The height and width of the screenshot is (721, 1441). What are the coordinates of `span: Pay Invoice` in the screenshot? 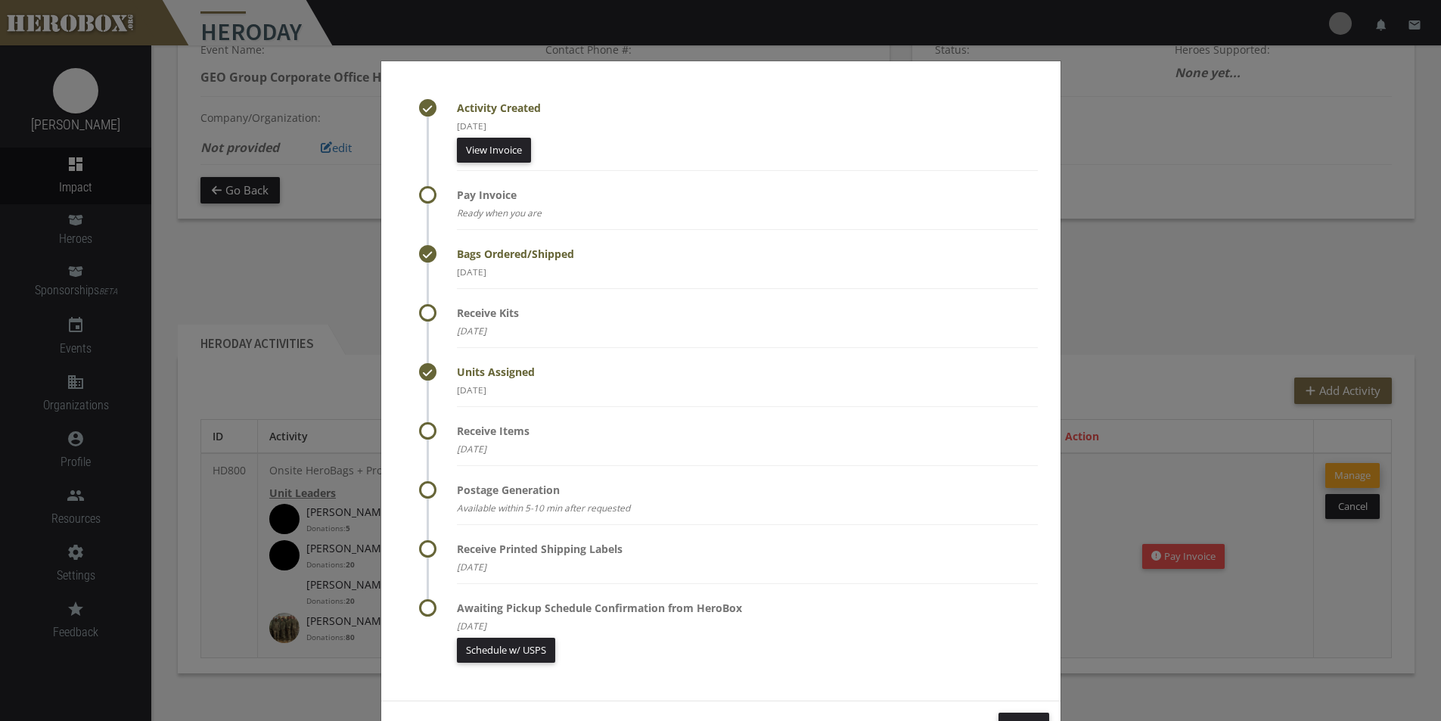 It's located at (487, 194).